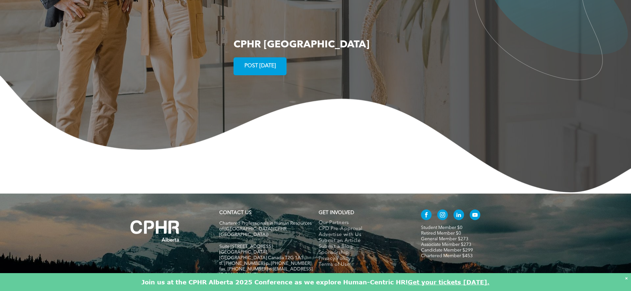 The width and height of the screenshot is (631, 291). What do you see at coordinates (363, 259) in the screenshot?
I see `a: Privacy Policy` at bounding box center [363, 259].